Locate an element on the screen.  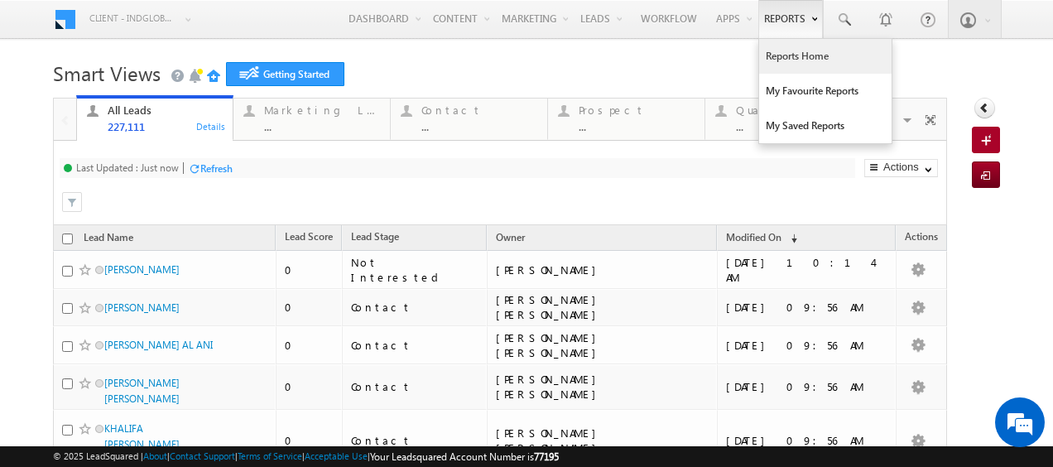
div: Refresh is located at coordinates (216, 168).